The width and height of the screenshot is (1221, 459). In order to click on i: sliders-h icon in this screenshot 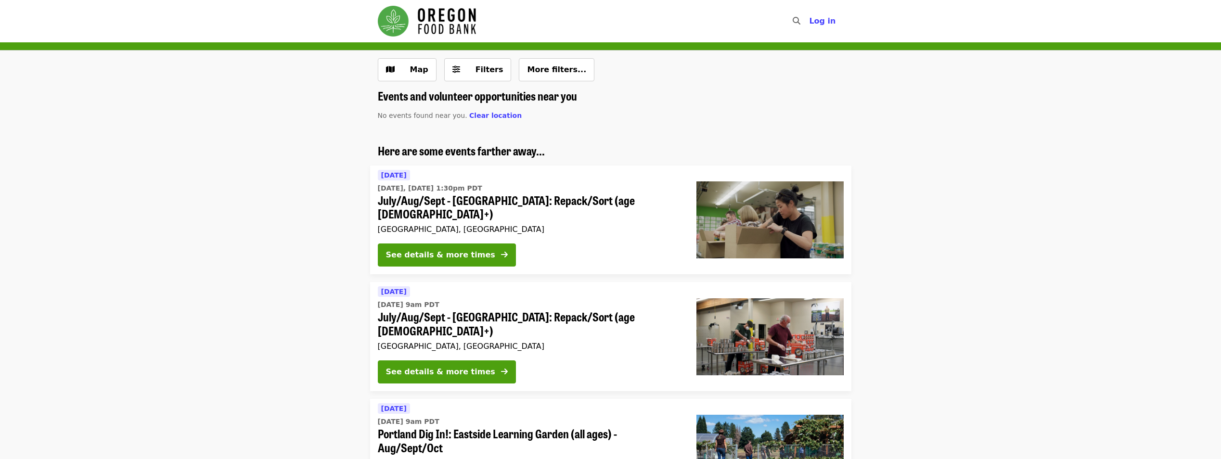, I will do `click(456, 69)`.